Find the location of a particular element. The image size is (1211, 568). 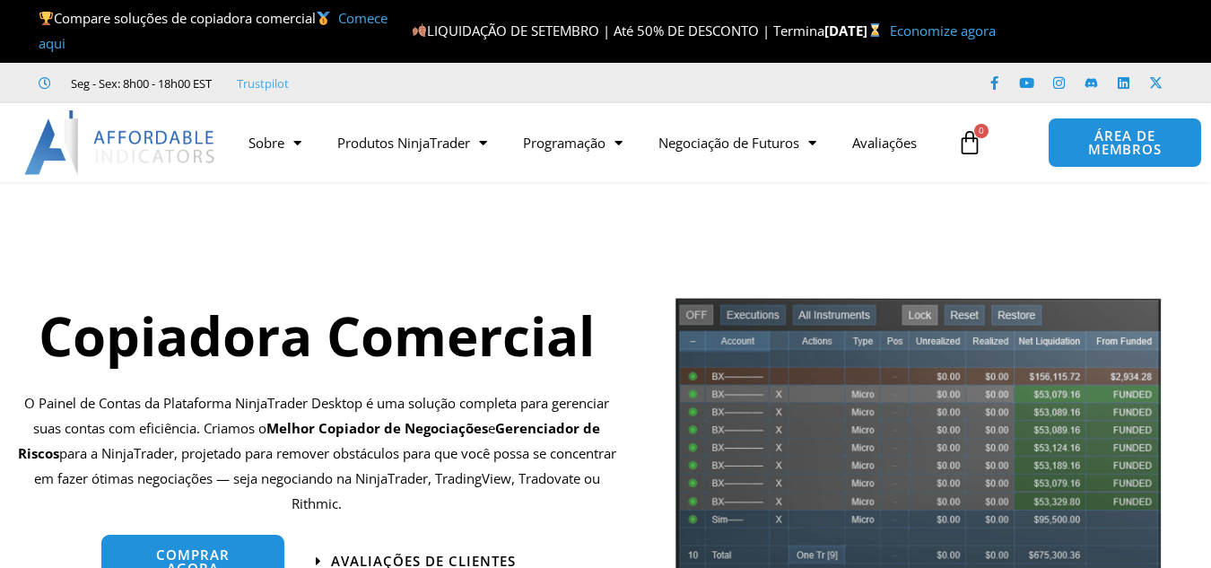

font: Sobre is located at coordinates (266, 143).